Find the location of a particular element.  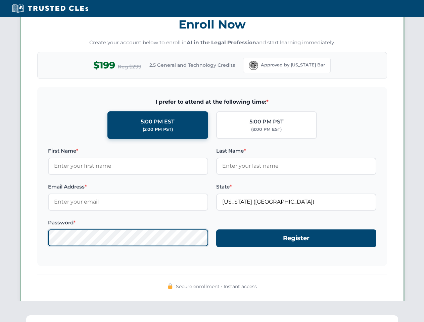

label: Email Address is located at coordinates (128, 187).